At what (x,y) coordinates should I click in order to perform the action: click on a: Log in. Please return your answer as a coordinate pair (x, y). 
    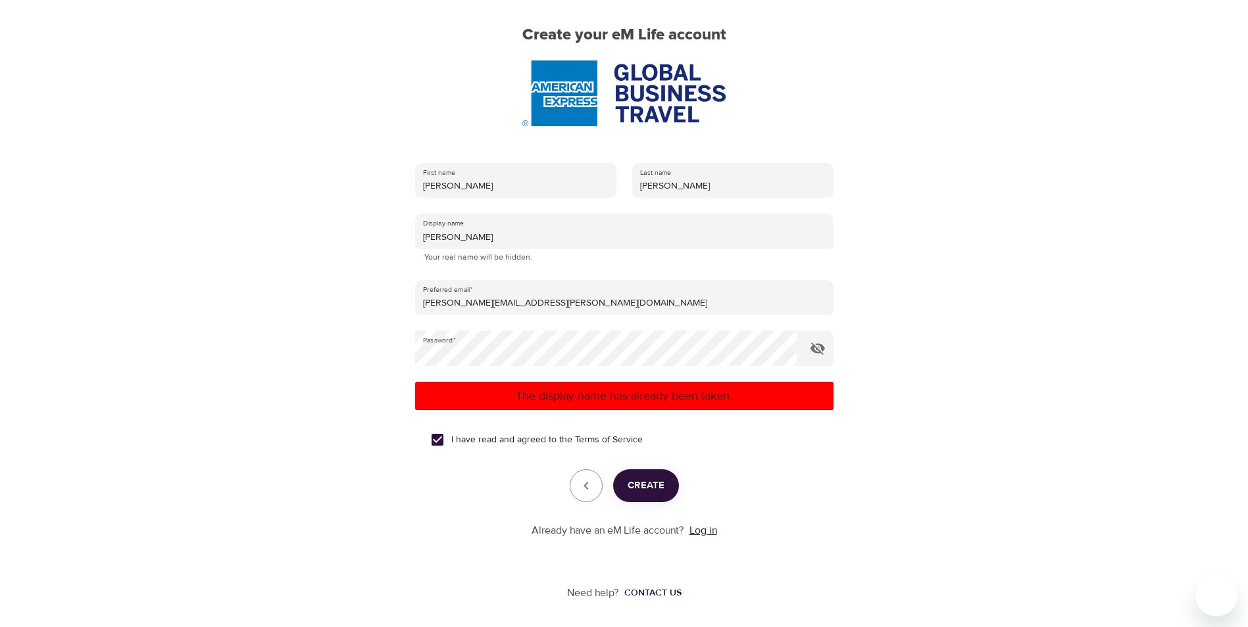
    Looking at the image, I should click on (703, 531).